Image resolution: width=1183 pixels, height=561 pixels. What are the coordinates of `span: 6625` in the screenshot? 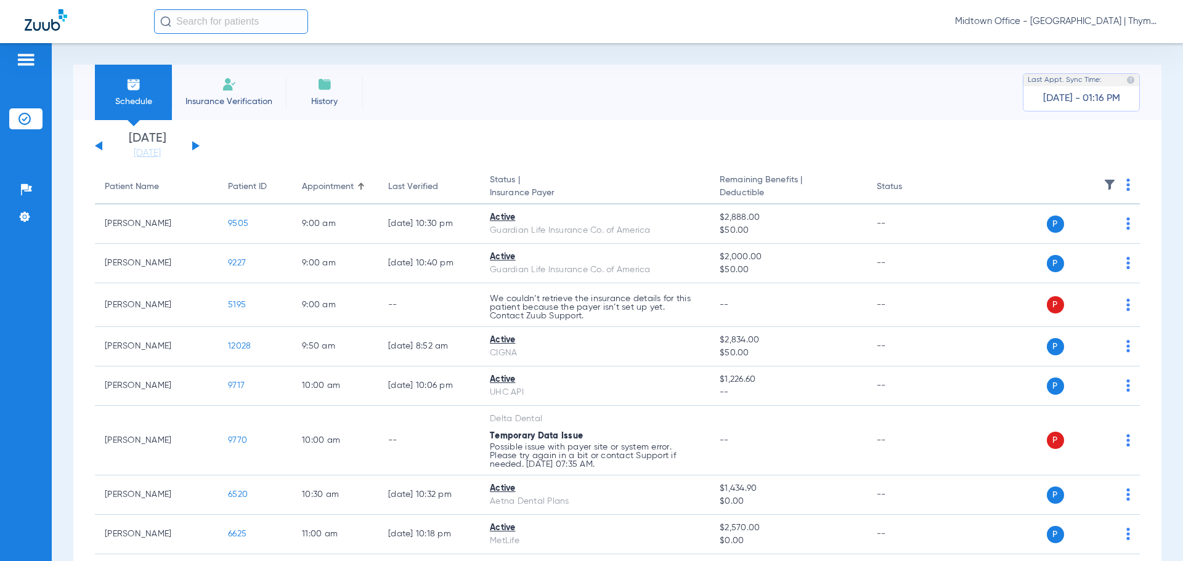 It's located at (237, 534).